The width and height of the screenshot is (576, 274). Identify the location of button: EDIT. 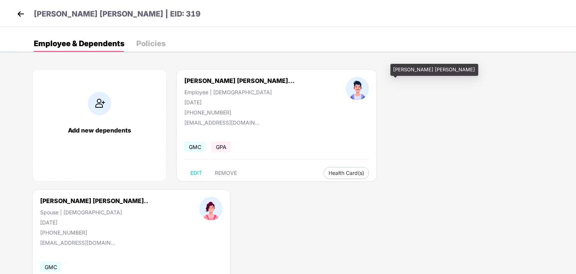
(196, 173).